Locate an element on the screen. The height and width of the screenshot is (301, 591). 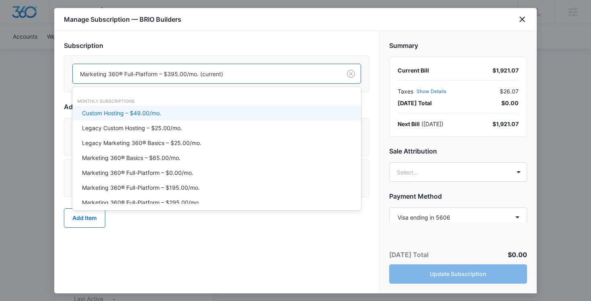
button: Clear is located at coordinates (351, 74).